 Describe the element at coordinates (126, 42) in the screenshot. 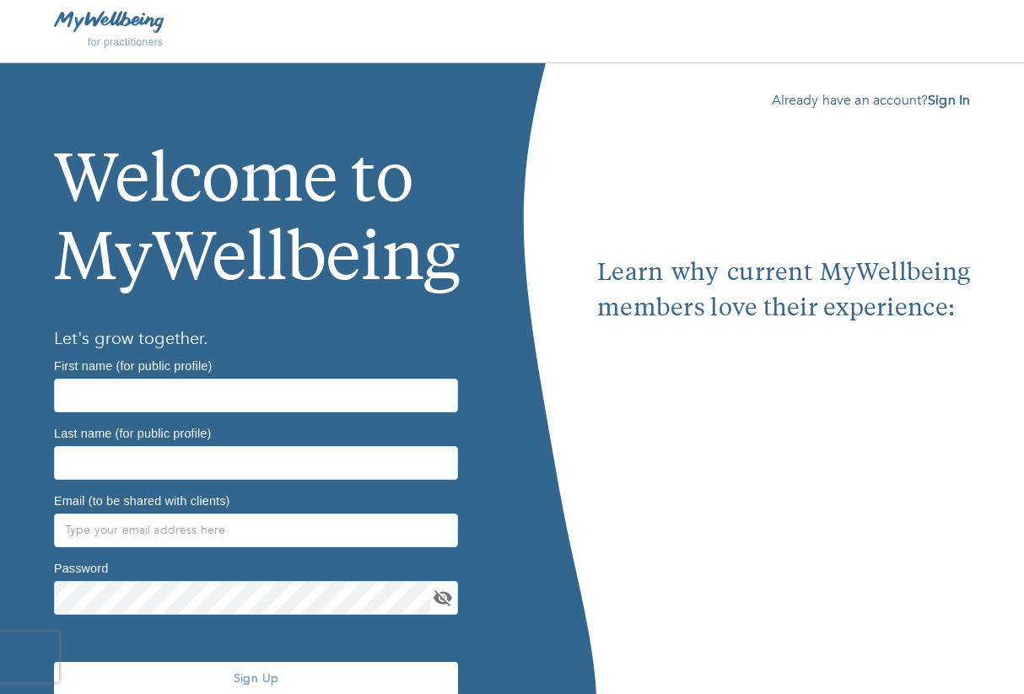

I see `span: for practitioners` at that location.